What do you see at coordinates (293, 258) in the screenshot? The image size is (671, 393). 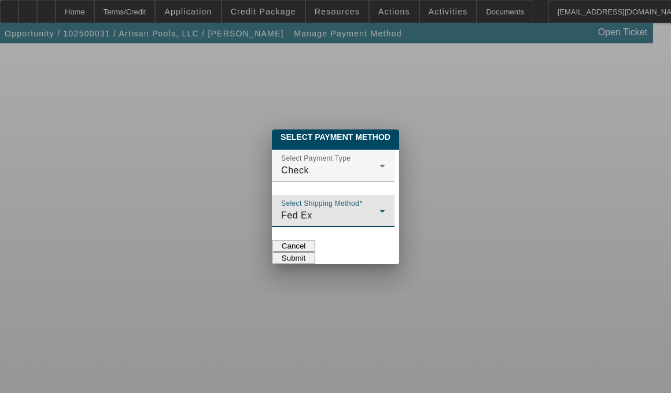 I see `button: Submit` at bounding box center [293, 258].